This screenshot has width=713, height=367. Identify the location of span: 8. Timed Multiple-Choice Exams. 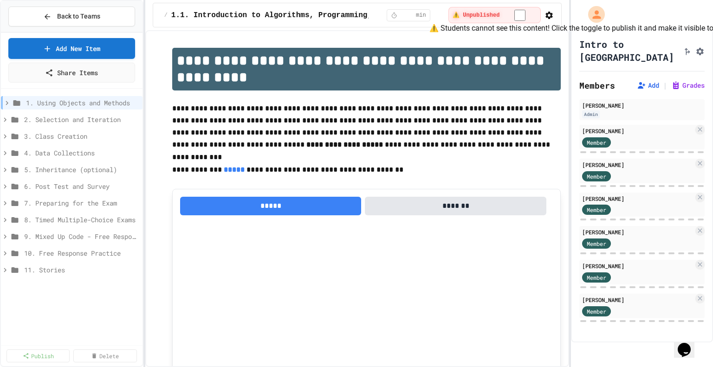
(81, 219).